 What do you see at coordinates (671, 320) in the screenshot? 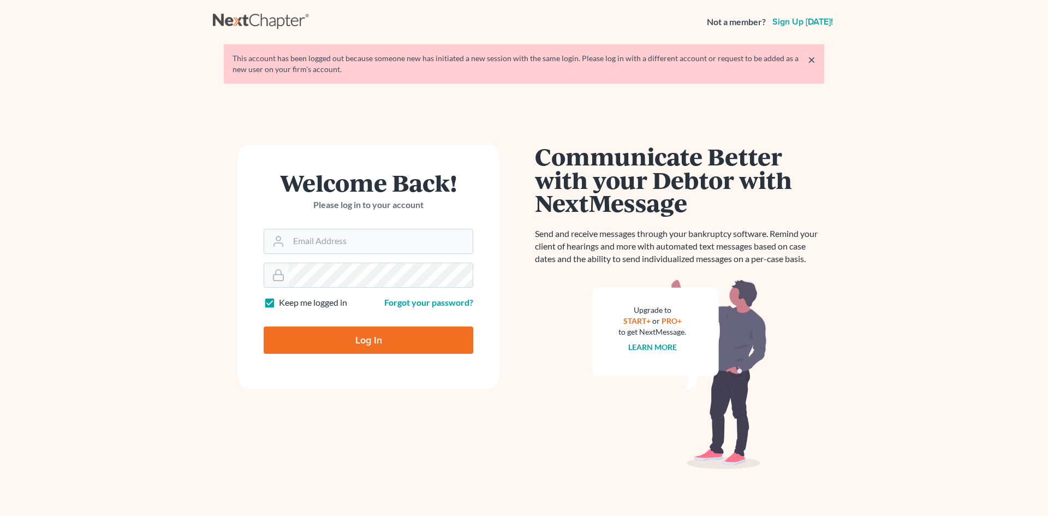
I see `a: PRO+` at bounding box center [671, 320].